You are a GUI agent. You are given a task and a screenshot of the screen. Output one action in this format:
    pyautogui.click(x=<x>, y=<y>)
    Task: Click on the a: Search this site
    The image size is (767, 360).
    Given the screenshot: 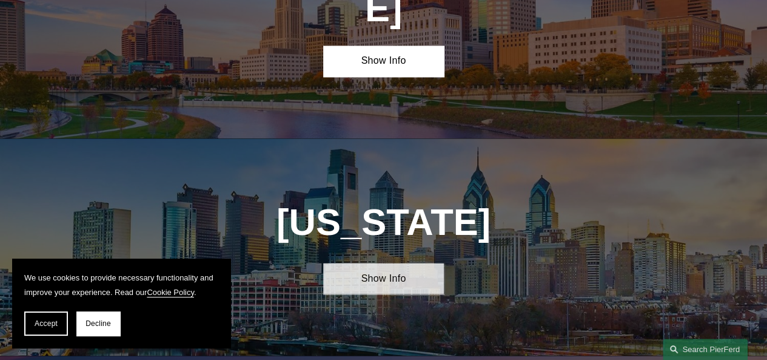 What is the action you would take?
    pyautogui.click(x=705, y=349)
    